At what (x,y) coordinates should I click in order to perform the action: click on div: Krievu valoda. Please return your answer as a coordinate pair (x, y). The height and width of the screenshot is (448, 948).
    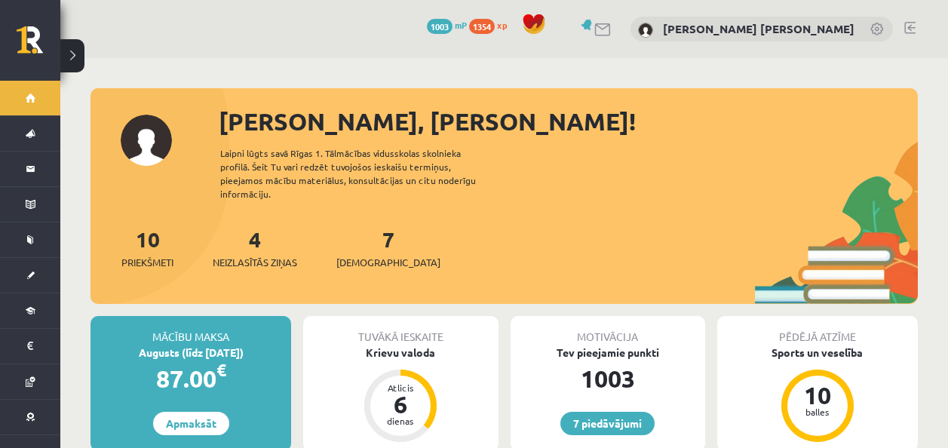
    Looking at the image, I should click on (400, 352).